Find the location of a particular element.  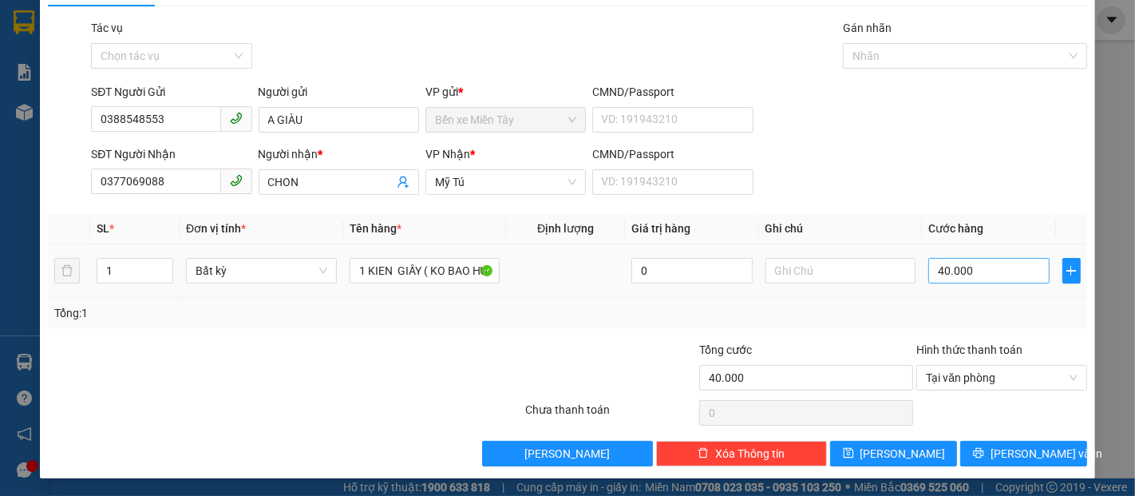

span: Bất kỳ is located at coordinates (261, 271).